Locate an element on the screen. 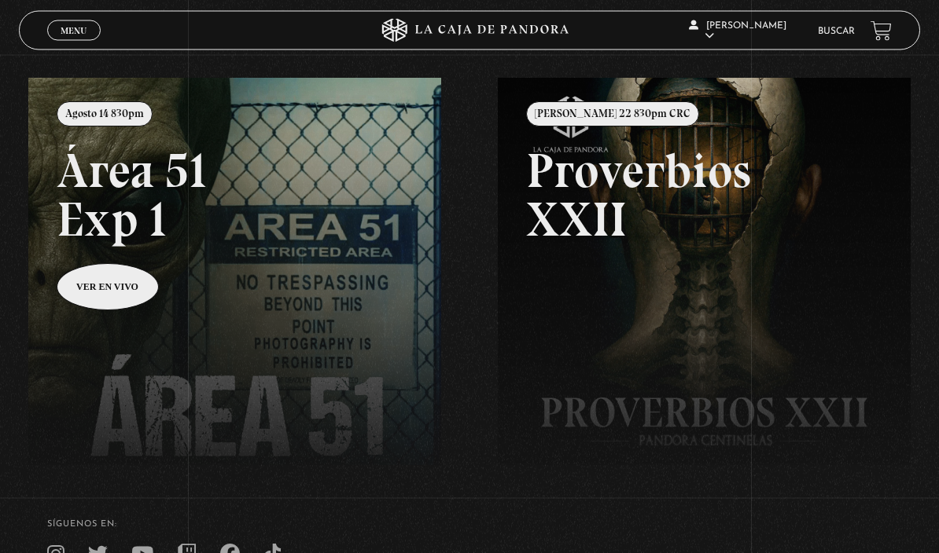 The height and width of the screenshot is (553, 939). h4: SÍguenos en: is located at coordinates (469, 525).